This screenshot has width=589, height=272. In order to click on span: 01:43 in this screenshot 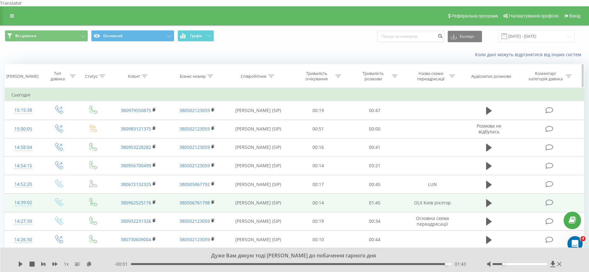, I will do `click(460, 264)`.